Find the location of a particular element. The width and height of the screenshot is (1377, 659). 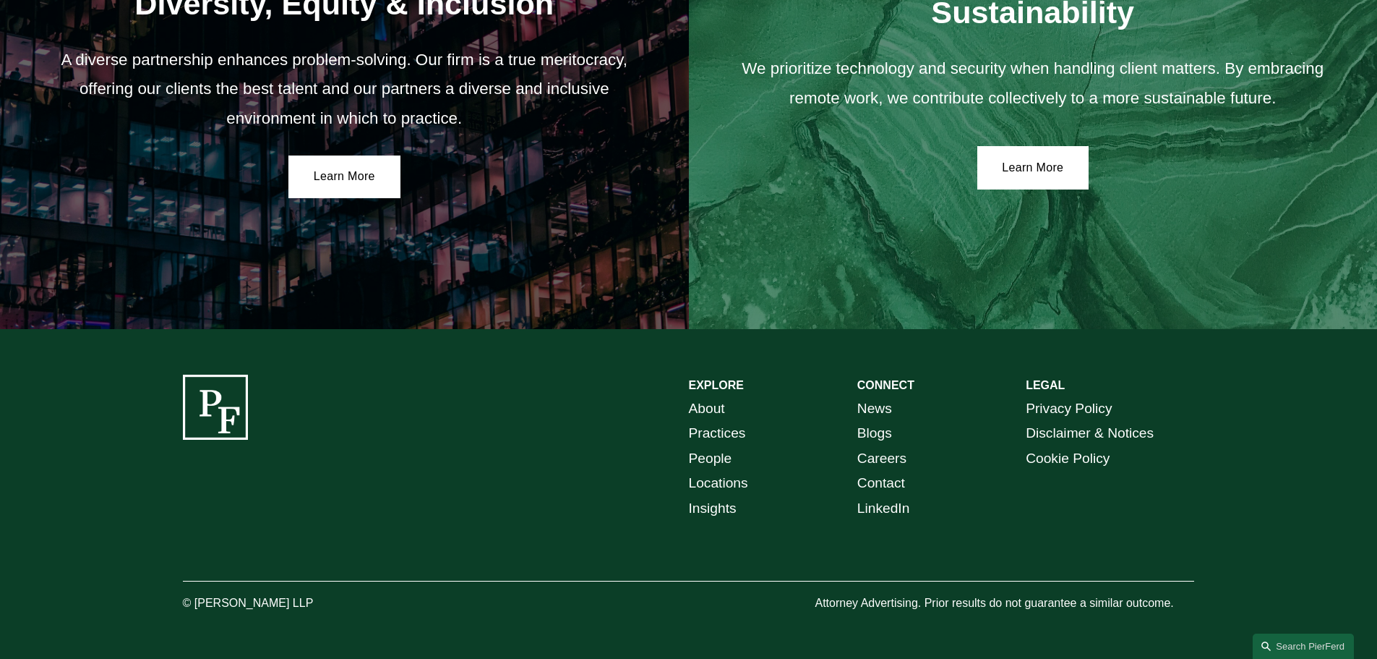

a: About is located at coordinates (707, 408).